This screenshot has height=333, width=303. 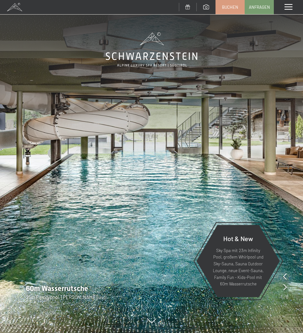 What do you see at coordinates (287, 297) in the screenshot?
I see `span: 8` at bounding box center [287, 297].